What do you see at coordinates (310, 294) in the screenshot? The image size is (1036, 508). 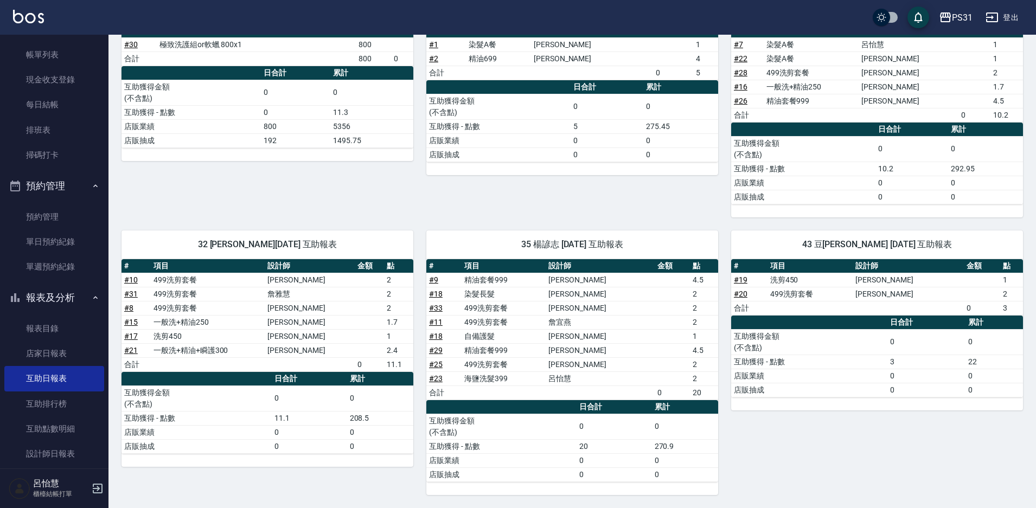 I see `td: 詹雅慧` at bounding box center [310, 294].